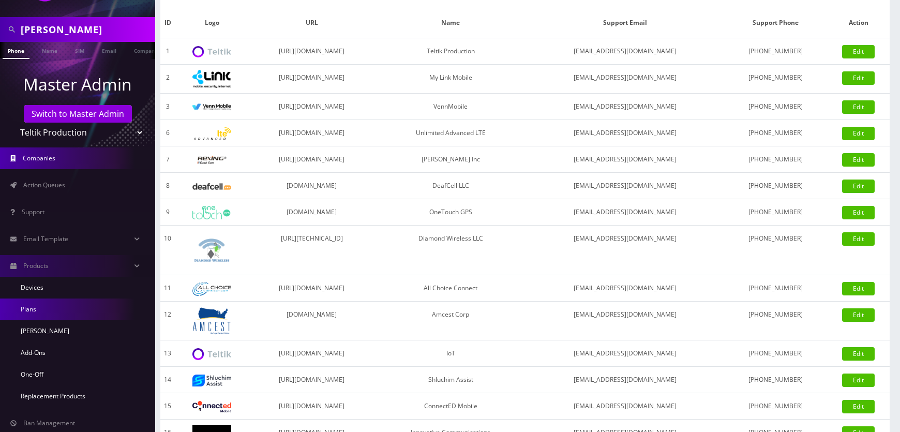 The height and width of the screenshot is (432, 900). What do you see at coordinates (78, 114) in the screenshot?
I see `a: Switch to Master Admin` at bounding box center [78, 114].